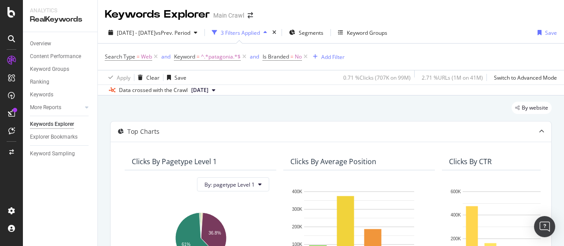 The image size is (564, 246). Describe the element at coordinates (60, 82) in the screenshot. I see `a: Ranking` at that location.